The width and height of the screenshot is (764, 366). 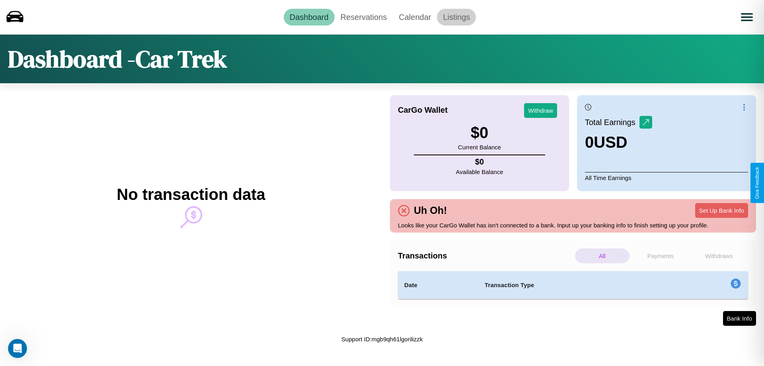 What do you see at coordinates (456, 17) in the screenshot?
I see `a: Listings` at bounding box center [456, 17].